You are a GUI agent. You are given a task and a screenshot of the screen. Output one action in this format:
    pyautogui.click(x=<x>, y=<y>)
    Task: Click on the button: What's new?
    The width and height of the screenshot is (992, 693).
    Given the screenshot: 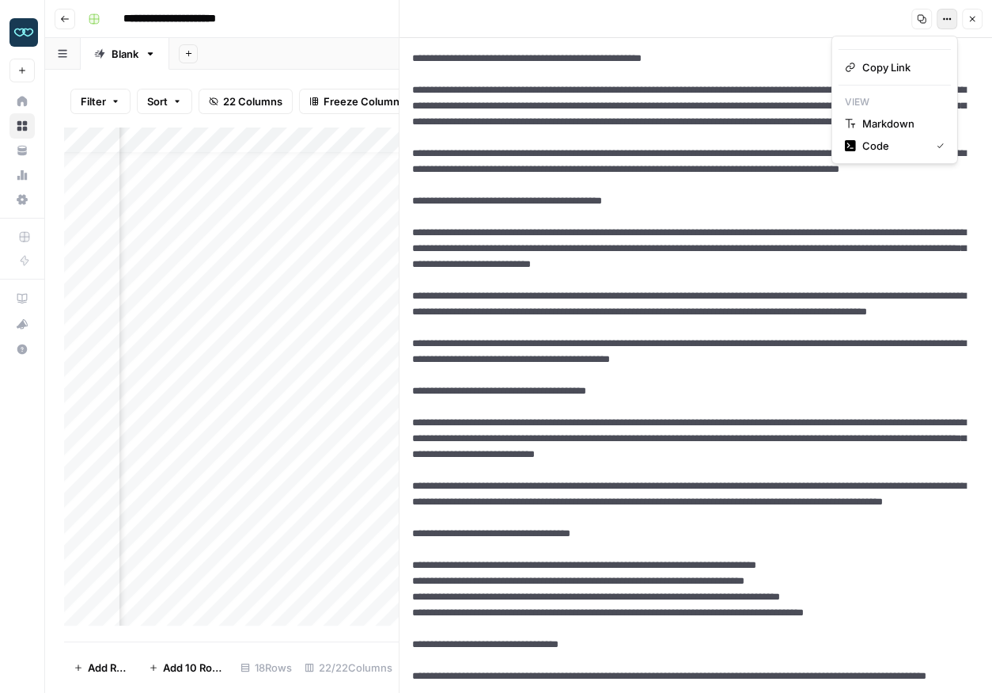 What is the action you would take?
    pyautogui.click(x=22, y=324)
    